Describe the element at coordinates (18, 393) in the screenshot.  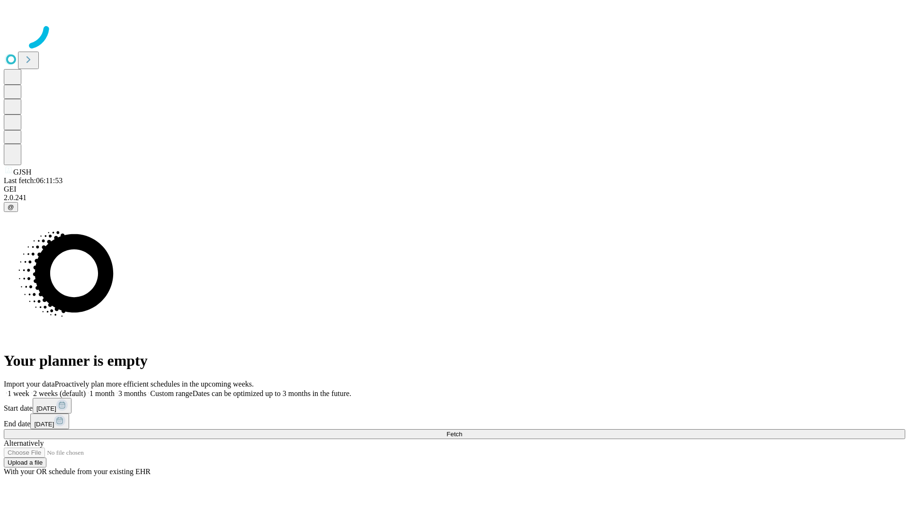
I see `span: 1 week` at that location.